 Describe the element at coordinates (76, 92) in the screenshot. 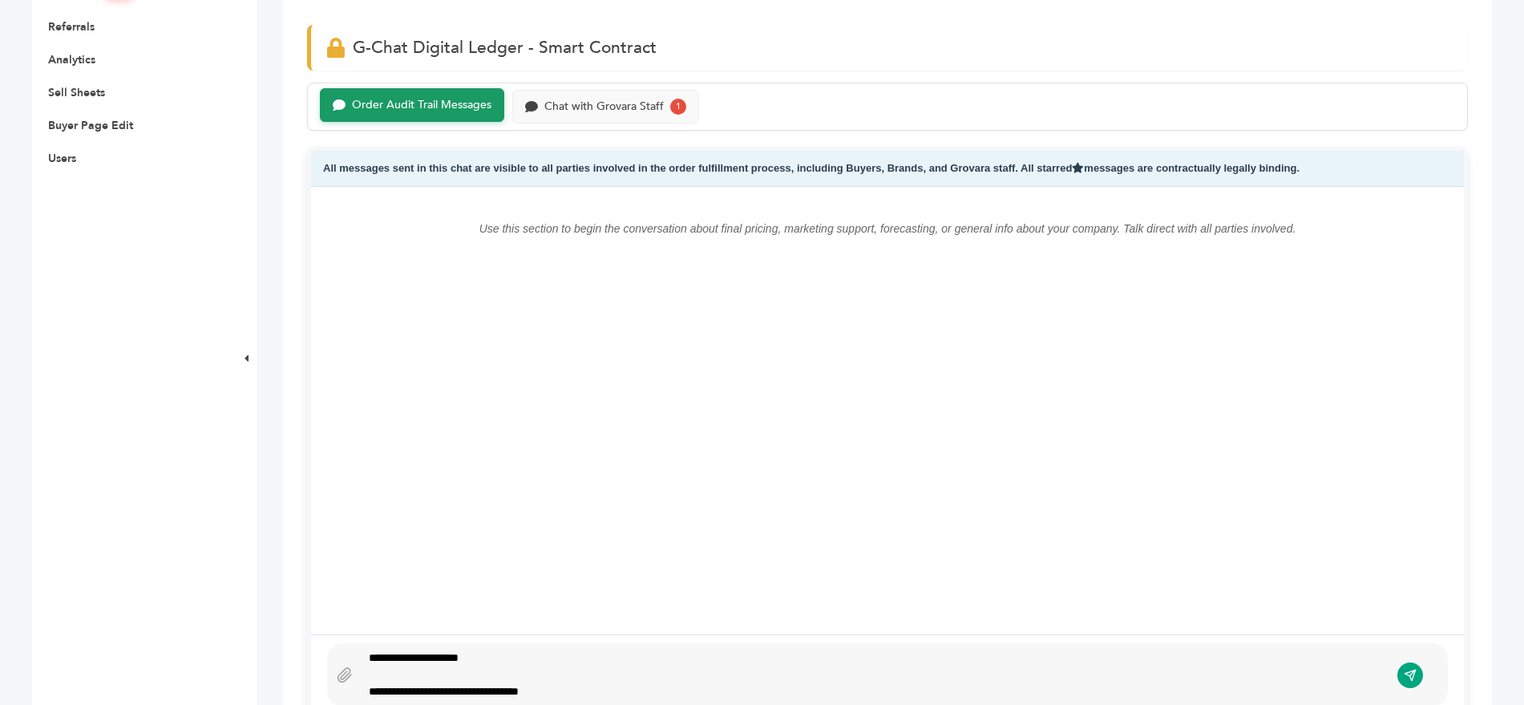

I see `a: Sell Sheets` at that location.